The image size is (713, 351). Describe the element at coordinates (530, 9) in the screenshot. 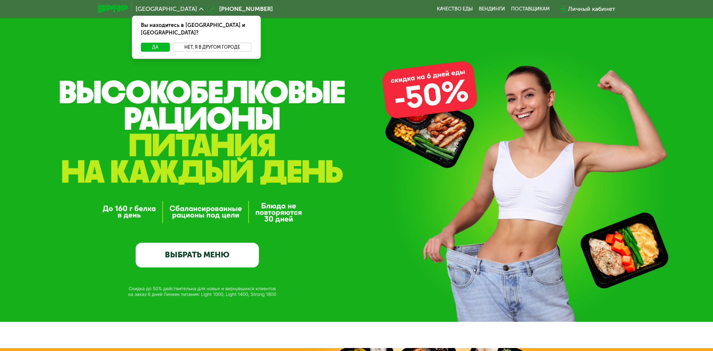

I see `div: поставщикам` at that location.